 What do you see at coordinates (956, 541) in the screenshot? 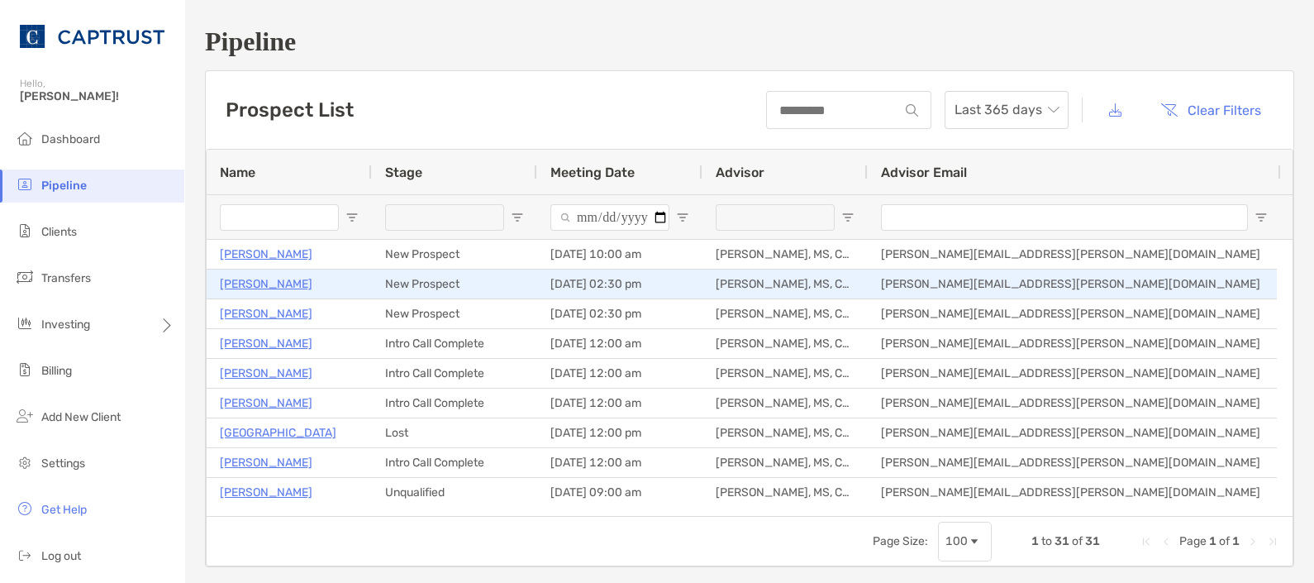
I see `div: 100` at bounding box center [956, 541].